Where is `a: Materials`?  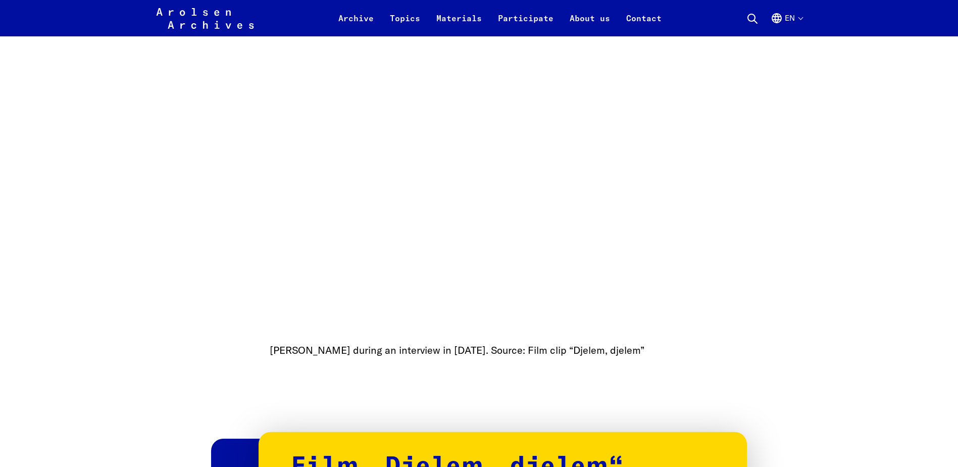 a: Materials is located at coordinates (459, 24).